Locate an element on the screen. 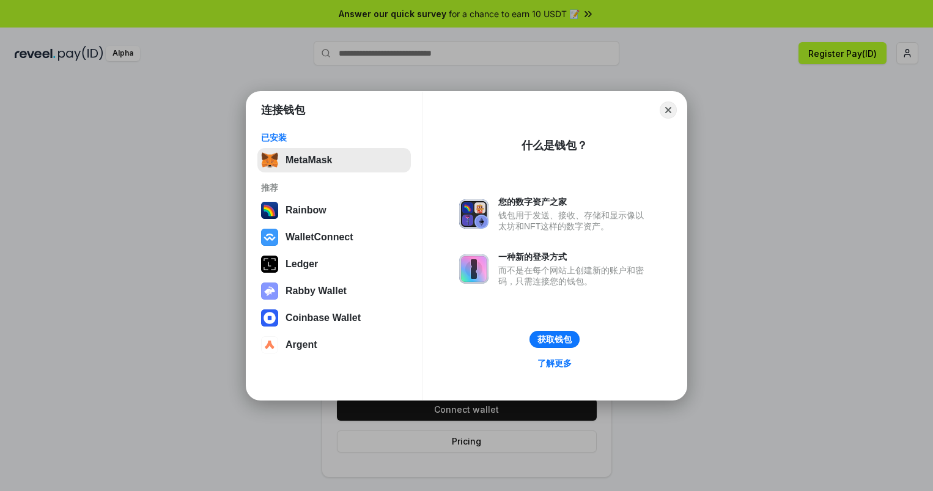  button: Coinbase Wallet is located at coordinates (334, 318).